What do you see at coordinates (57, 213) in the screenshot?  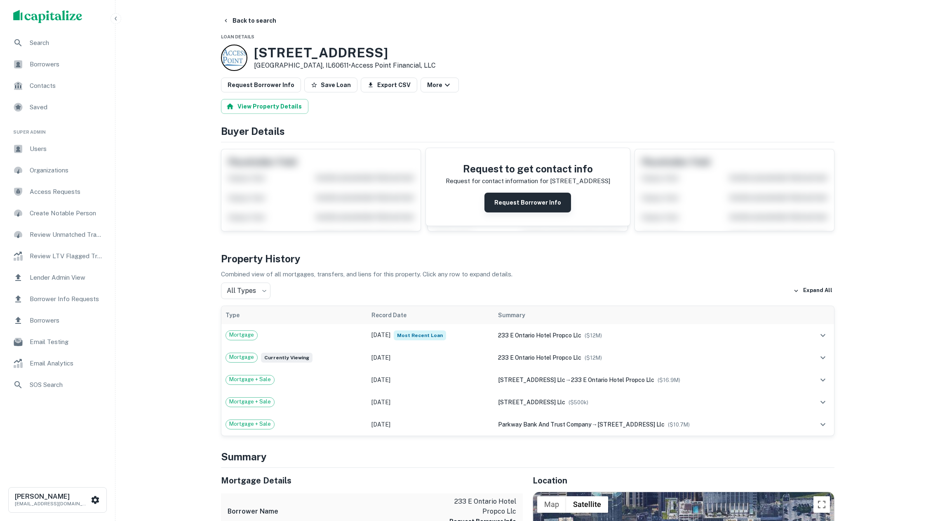 I see `a: Create Notable Person` at bounding box center [57, 213].